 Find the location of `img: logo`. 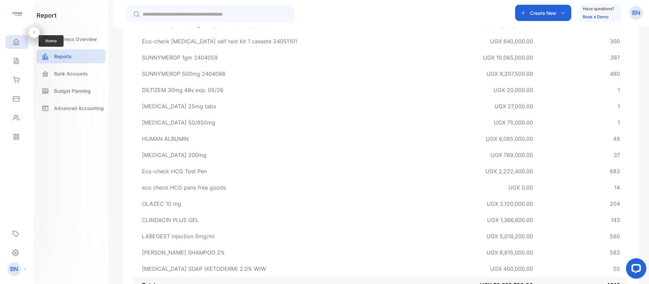

img: logo is located at coordinates (17, 14).